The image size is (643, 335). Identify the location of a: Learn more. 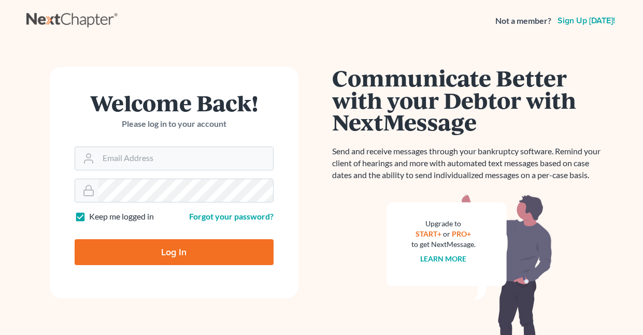
(443, 259).